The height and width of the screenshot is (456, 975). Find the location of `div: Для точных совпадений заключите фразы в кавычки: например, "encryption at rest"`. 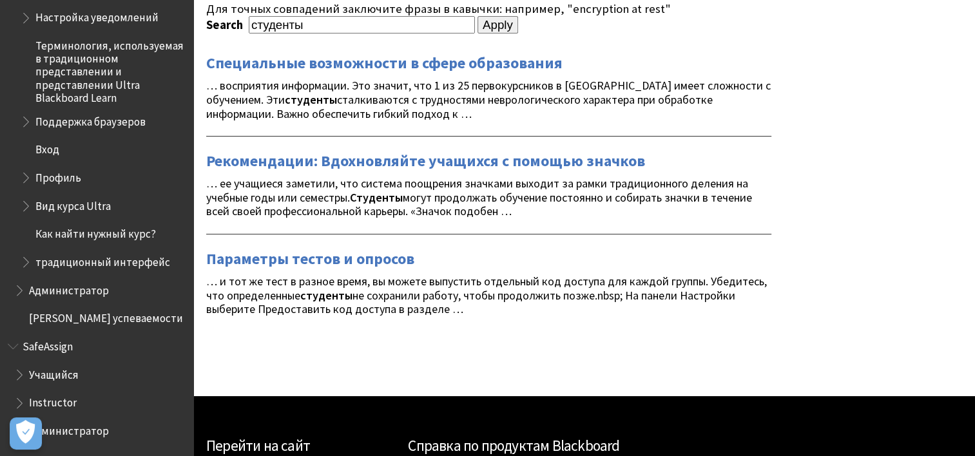

div: Для точных совпадений заключите фразы в кавычки: например, "encryption at rest" is located at coordinates (489, 9).